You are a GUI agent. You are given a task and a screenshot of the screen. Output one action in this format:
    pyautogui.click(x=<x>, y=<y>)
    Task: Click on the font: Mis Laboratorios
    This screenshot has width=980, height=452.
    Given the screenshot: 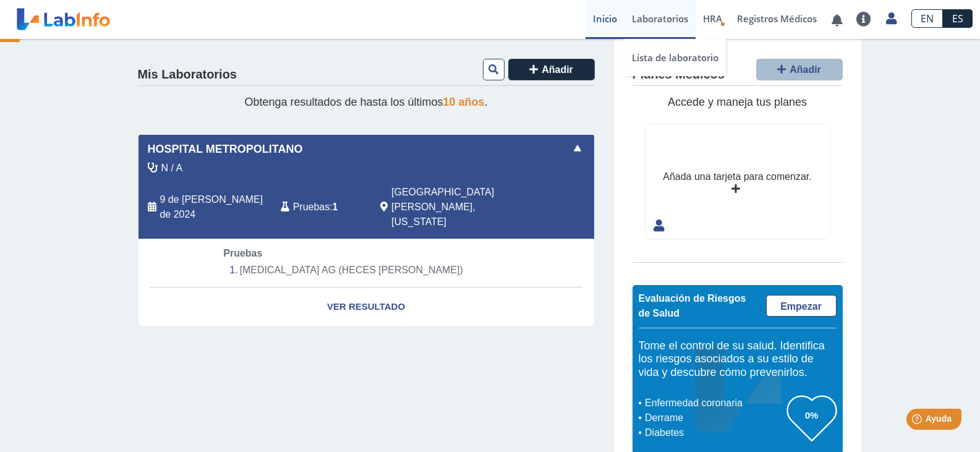 What is the action you would take?
    pyautogui.click(x=187, y=74)
    